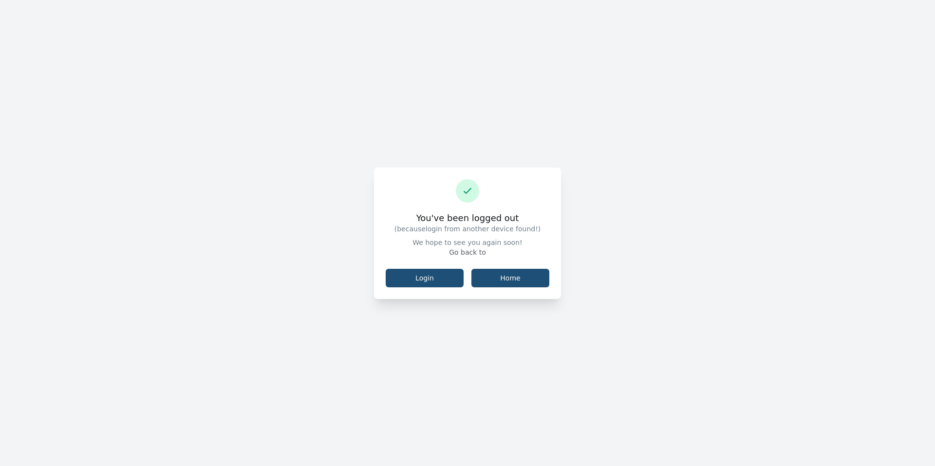 Image resolution: width=935 pixels, height=466 pixels. Describe the element at coordinates (468, 218) in the screenshot. I see `h3: You've been logged out` at that location.